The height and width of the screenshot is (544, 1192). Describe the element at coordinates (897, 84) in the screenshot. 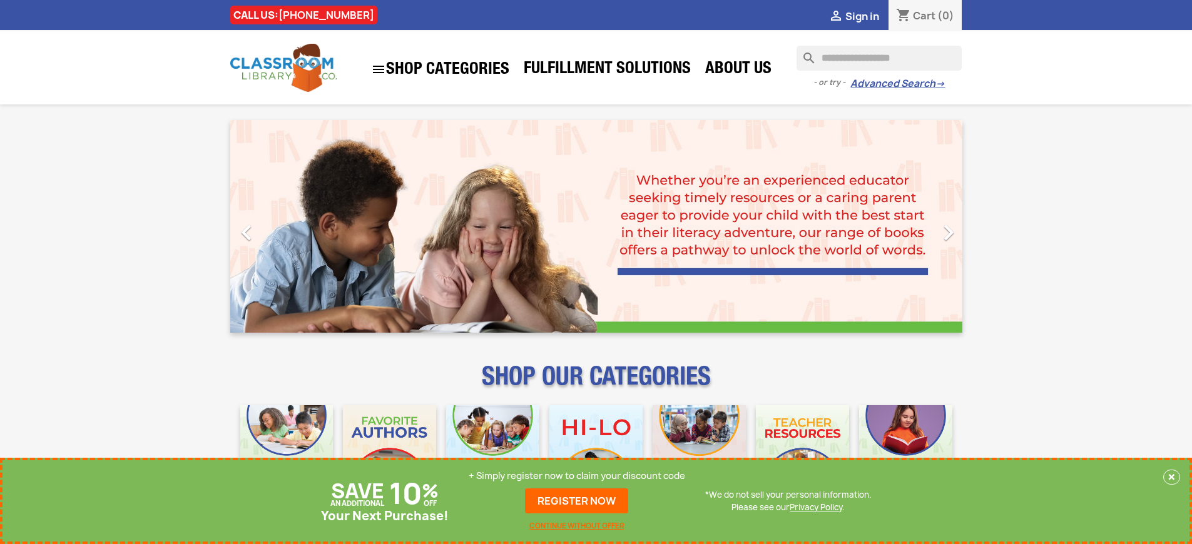

I see `a: Advanced Search→` at that location.